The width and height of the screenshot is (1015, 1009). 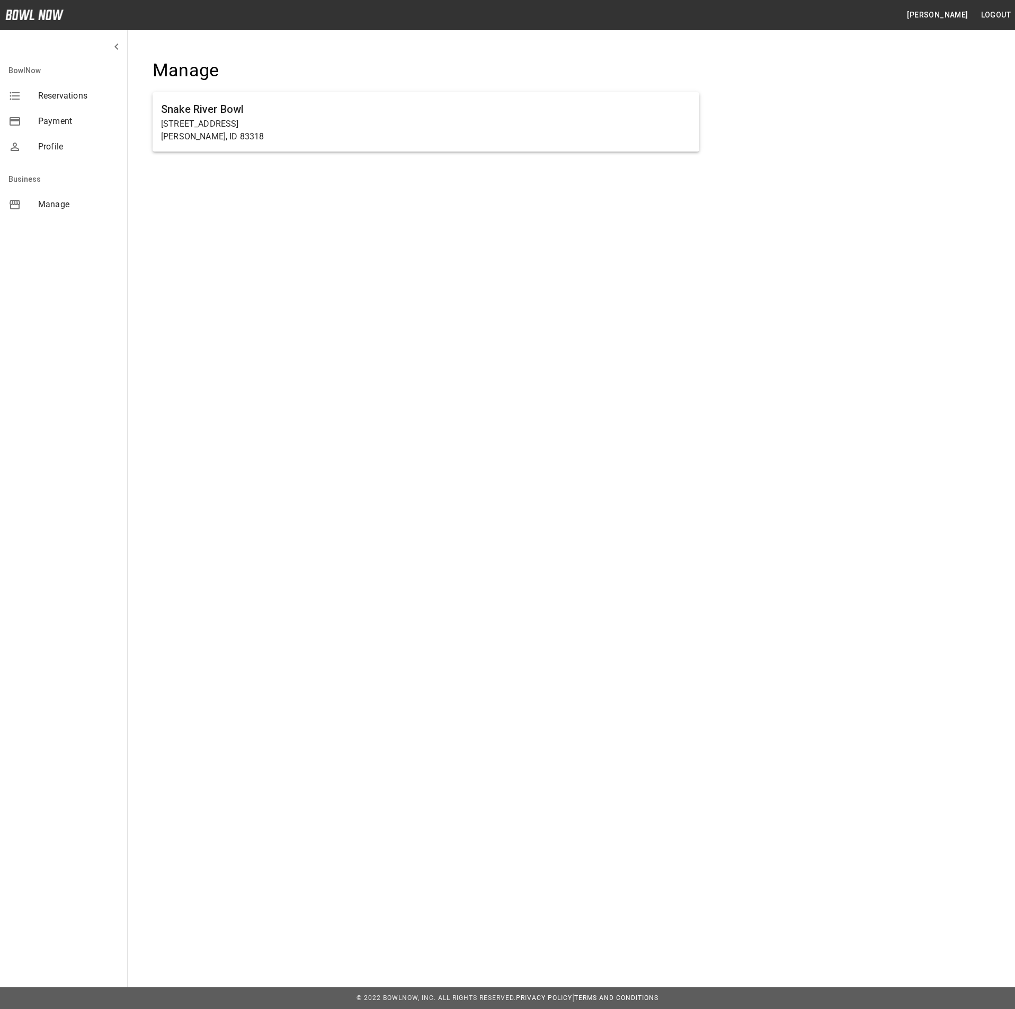 I want to click on a: Privacy Policy, so click(x=544, y=998).